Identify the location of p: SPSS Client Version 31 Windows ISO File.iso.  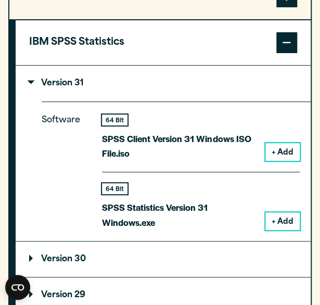
(180, 146).